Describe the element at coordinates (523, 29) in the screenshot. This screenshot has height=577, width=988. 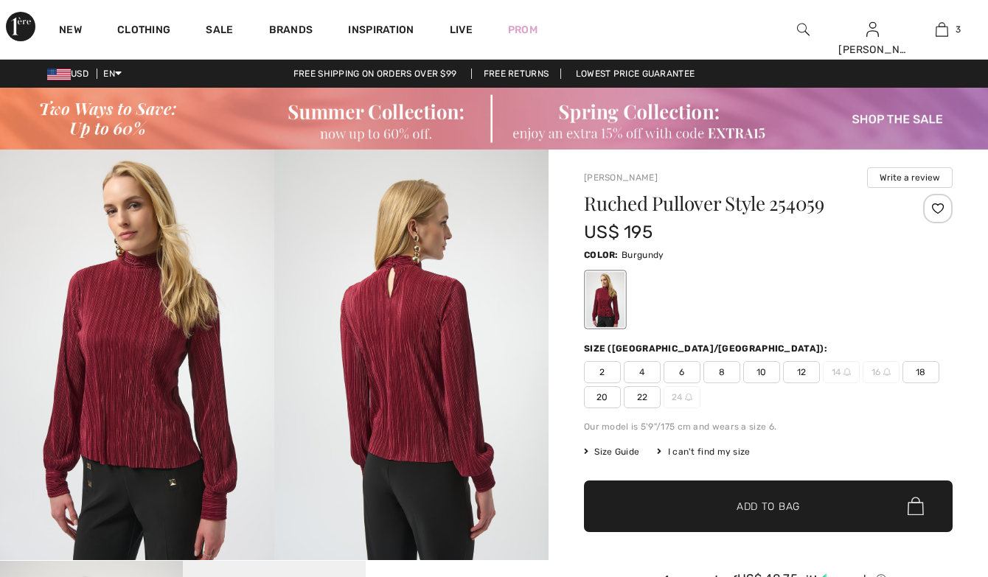
I see `a: Prom` at that location.